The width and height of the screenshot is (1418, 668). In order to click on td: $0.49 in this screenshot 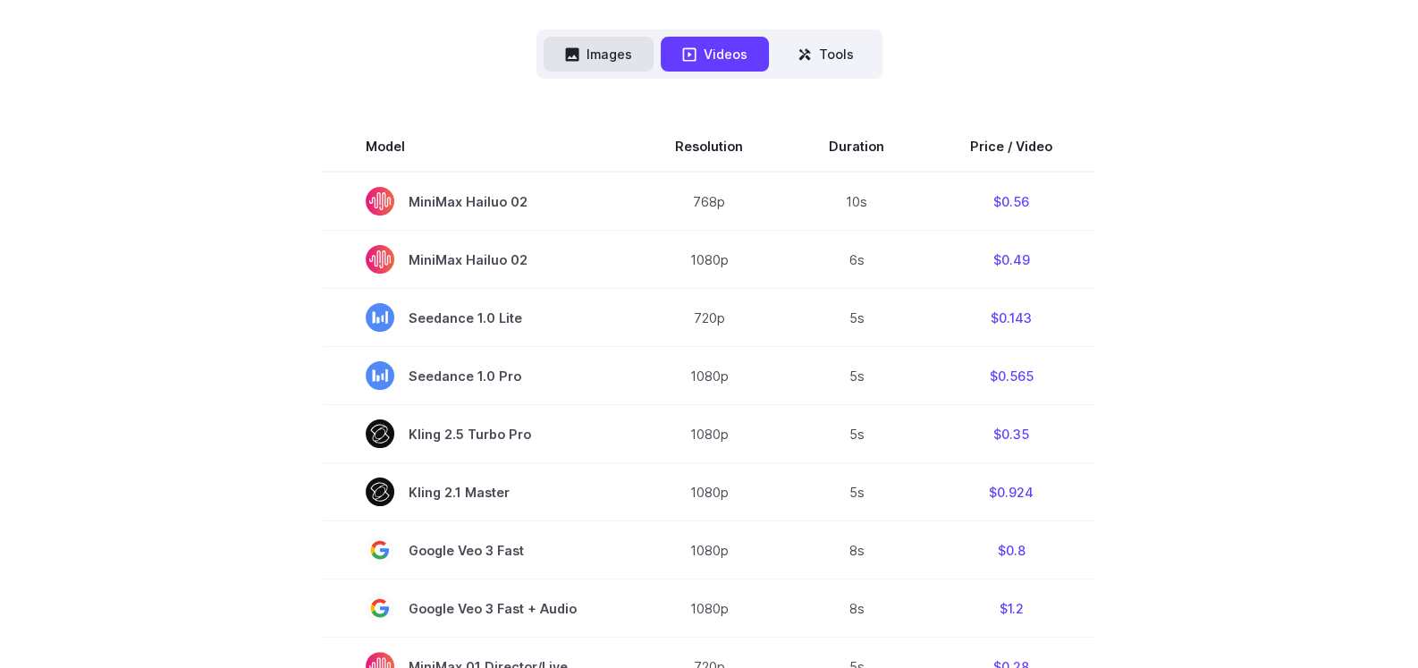, I will do `click(1011, 259)`.